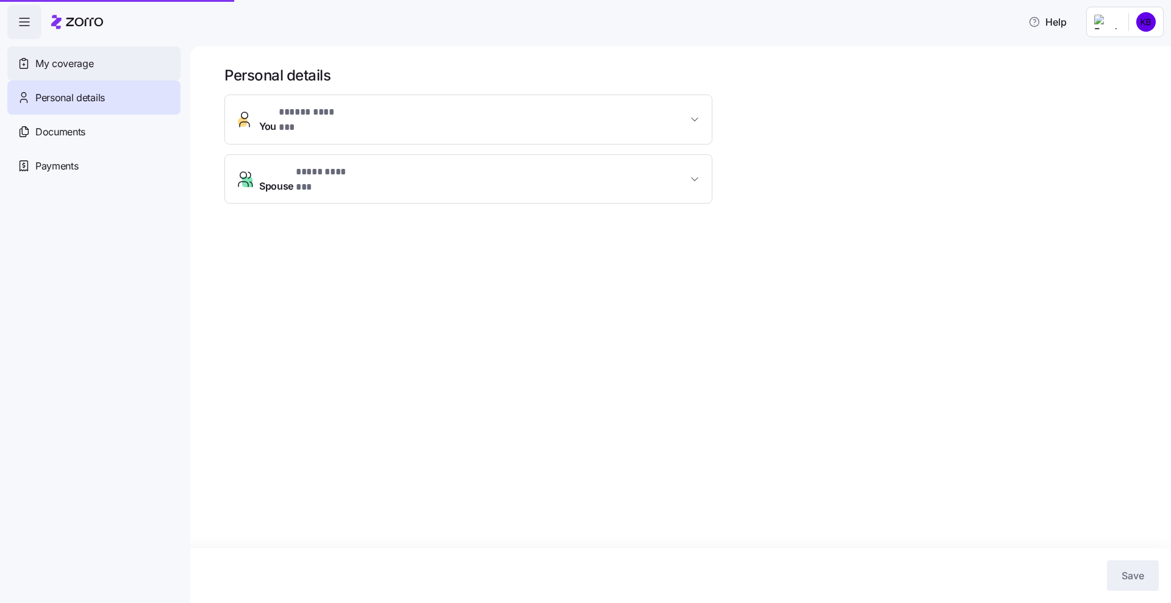 The image size is (1171, 603). I want to click on span: You, so click(303, 120).